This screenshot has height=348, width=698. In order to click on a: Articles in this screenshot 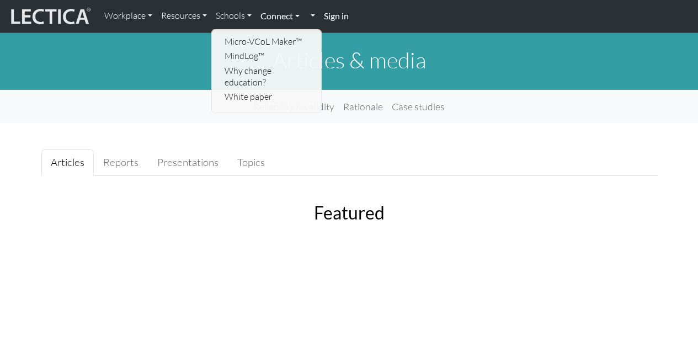, I will do `click(67, 163)`.